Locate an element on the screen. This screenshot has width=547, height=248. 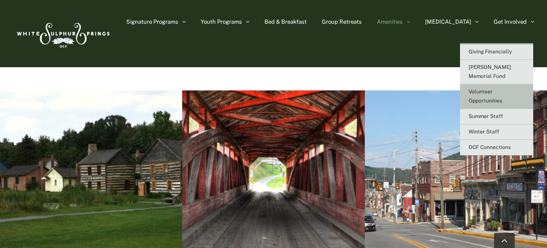
span: OCF Connections is located at coordinates (490, 147).